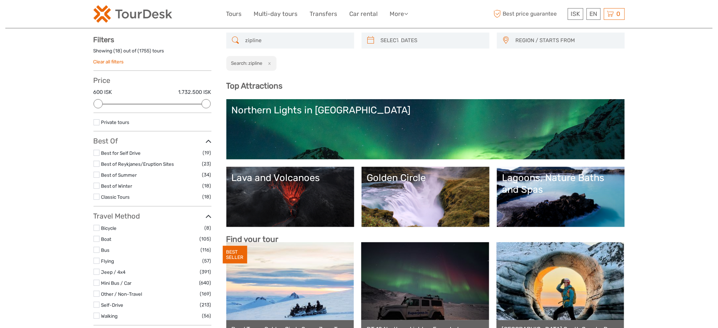 This screenshot has width=718, height=328. Describe the element at coordinates (112, 305) in the screenshot. I see `a: Self-Drive` at that location.